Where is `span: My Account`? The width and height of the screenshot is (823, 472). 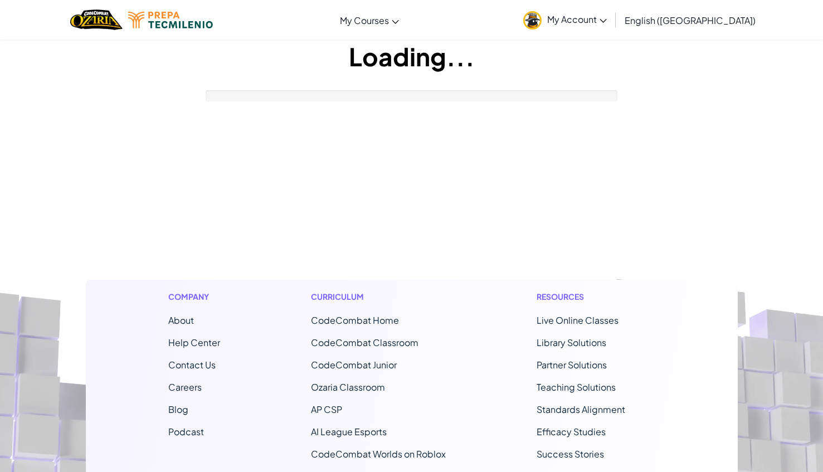 span: My Account is located at coordinates (577, 19).